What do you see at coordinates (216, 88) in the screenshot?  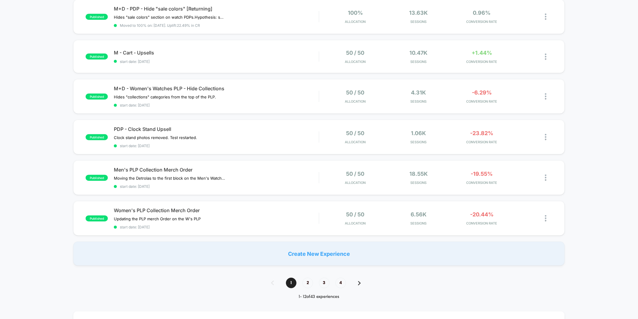 I see `span: M+D - Women's Watches PLP - Hide Collections` at bounding box center [216, 88].